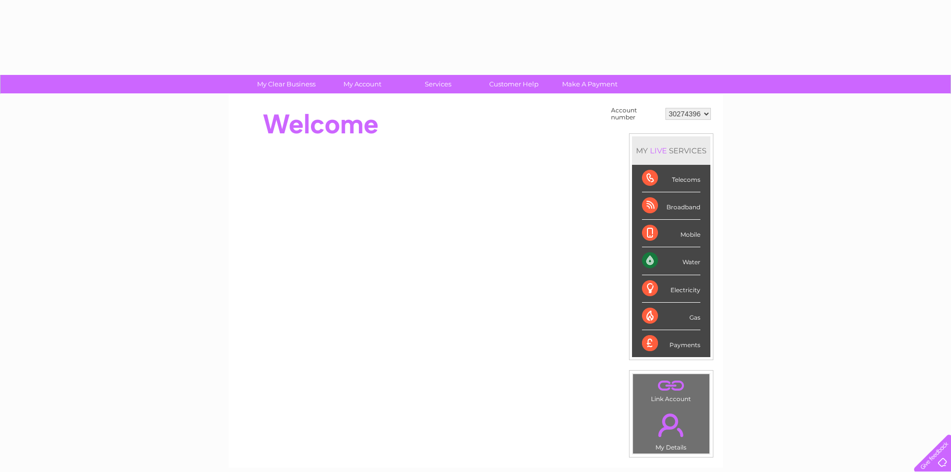 This screenshot has height=472, width=951. What do you see at coordinates (362, 84) in the screenshot?
I see `a: My Account` at bounding box center [362, 84].